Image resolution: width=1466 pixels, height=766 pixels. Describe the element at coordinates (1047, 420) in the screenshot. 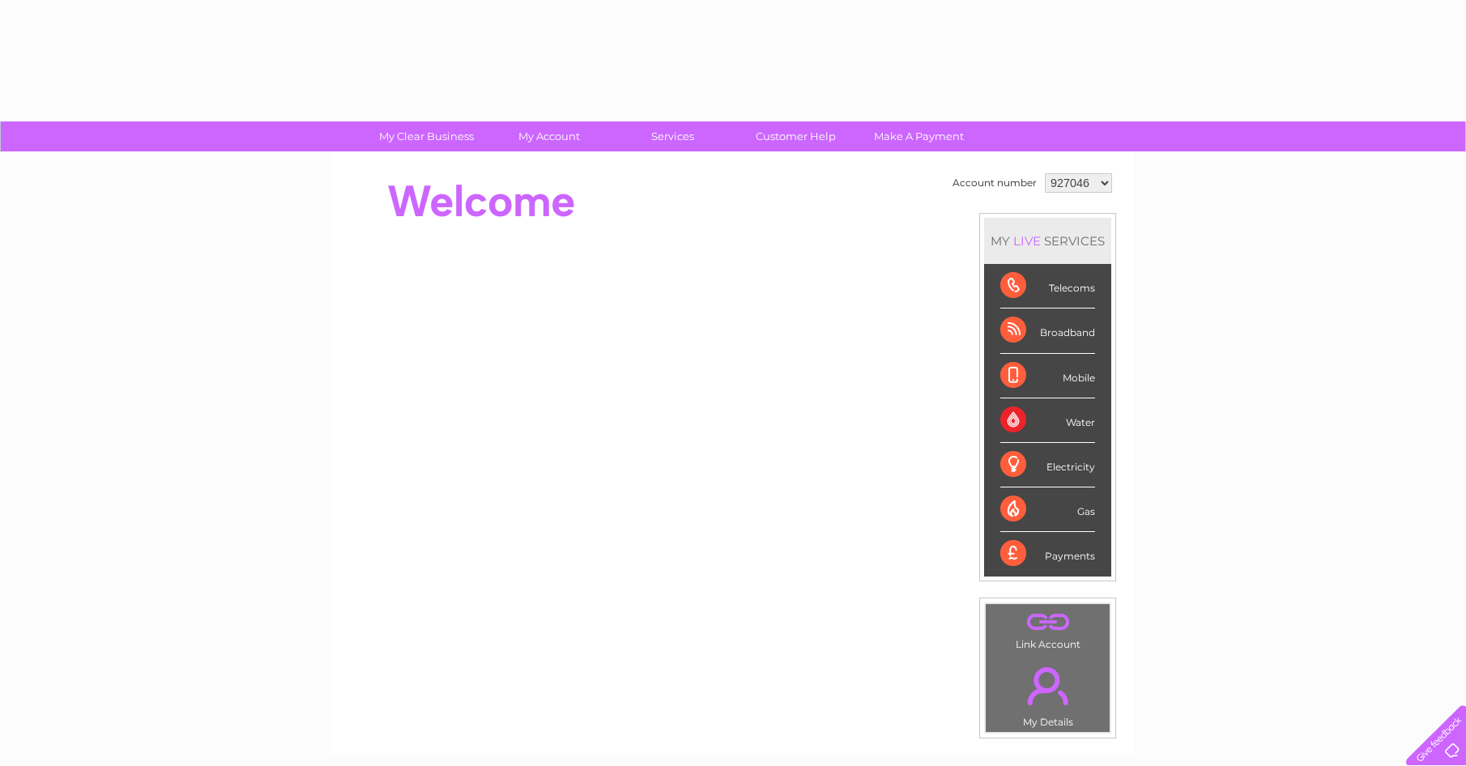

I see `div: Water` at that location.